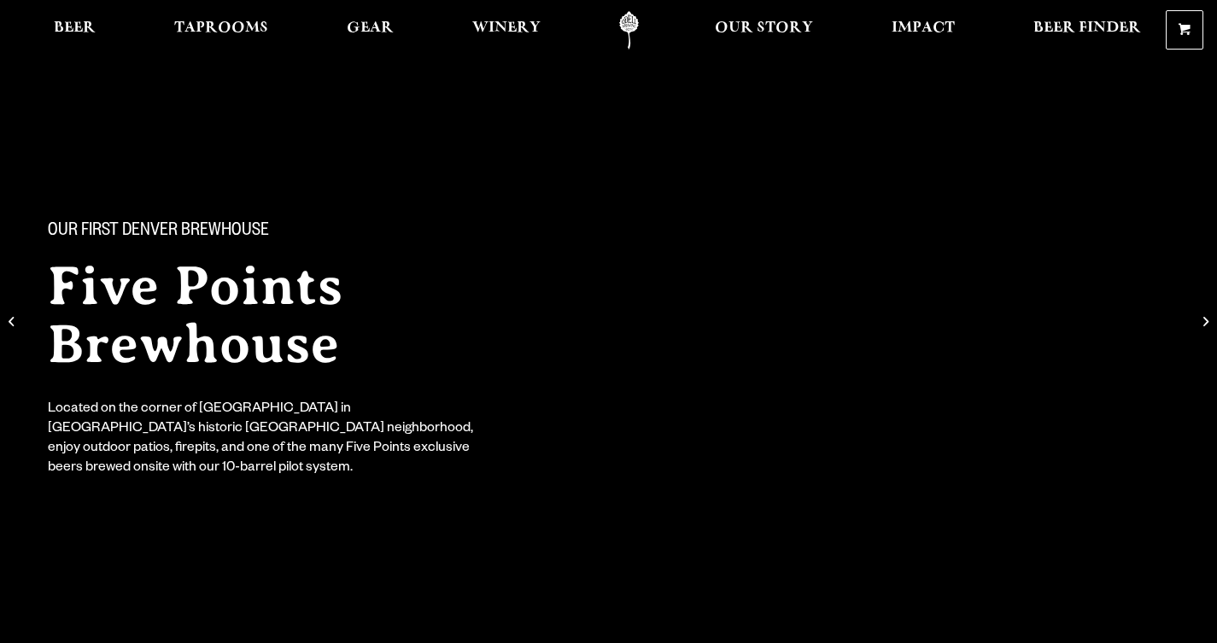 The width and height of the screenshot is (1217, 643). Describe the element at coordinates (923, 28) in the screenshot. I see `span: Impact` at that location.